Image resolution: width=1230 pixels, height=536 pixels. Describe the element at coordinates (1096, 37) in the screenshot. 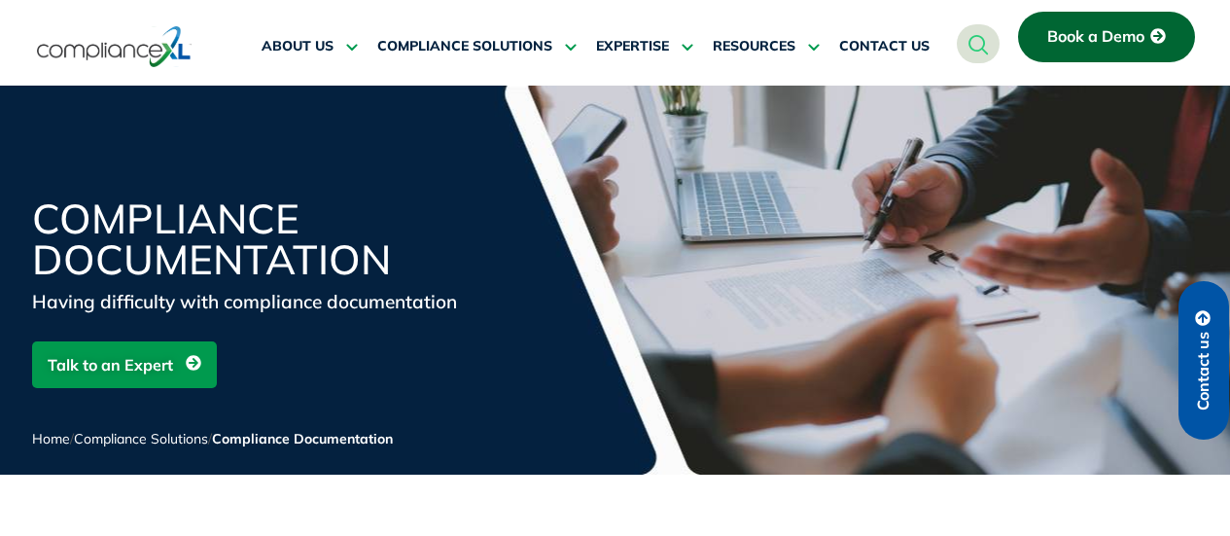

I see `span: Book a Demo` at that location.